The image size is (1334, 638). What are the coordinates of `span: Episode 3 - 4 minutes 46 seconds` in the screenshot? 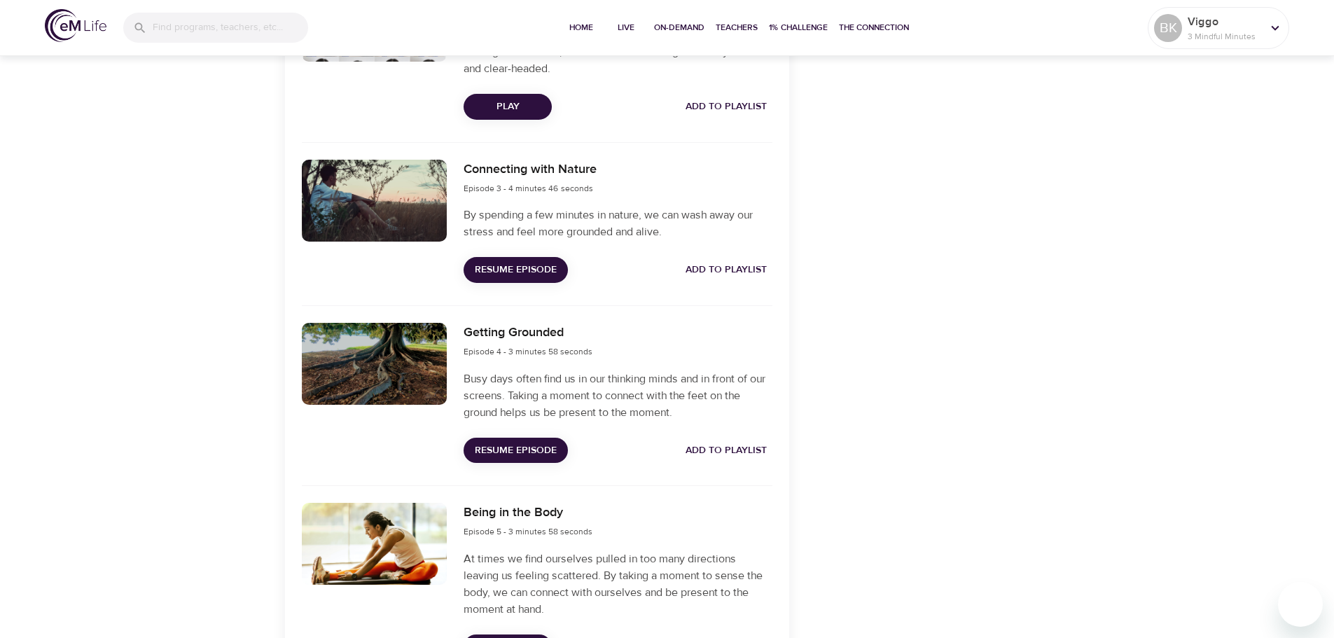 It's located at (528, 188).